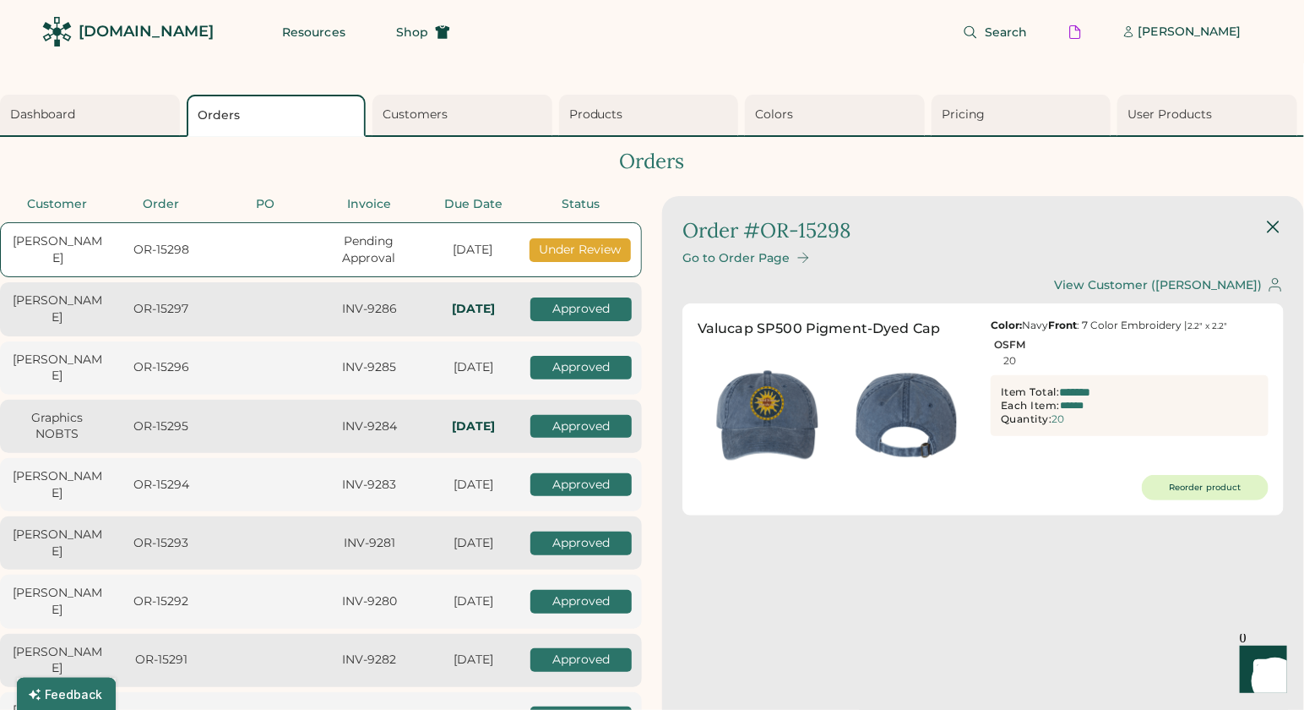  Describe the element at coordinates (1006, 324) in the screenshot. I see `strong: Color:` at that location.